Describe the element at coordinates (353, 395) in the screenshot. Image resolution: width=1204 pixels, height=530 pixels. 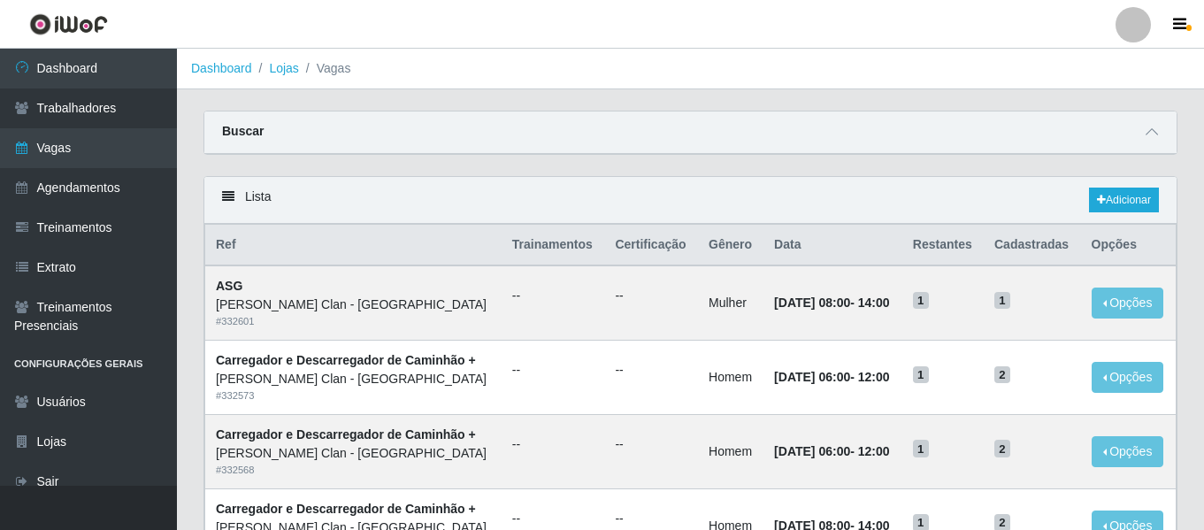
I see `div: # 332573` at that location.